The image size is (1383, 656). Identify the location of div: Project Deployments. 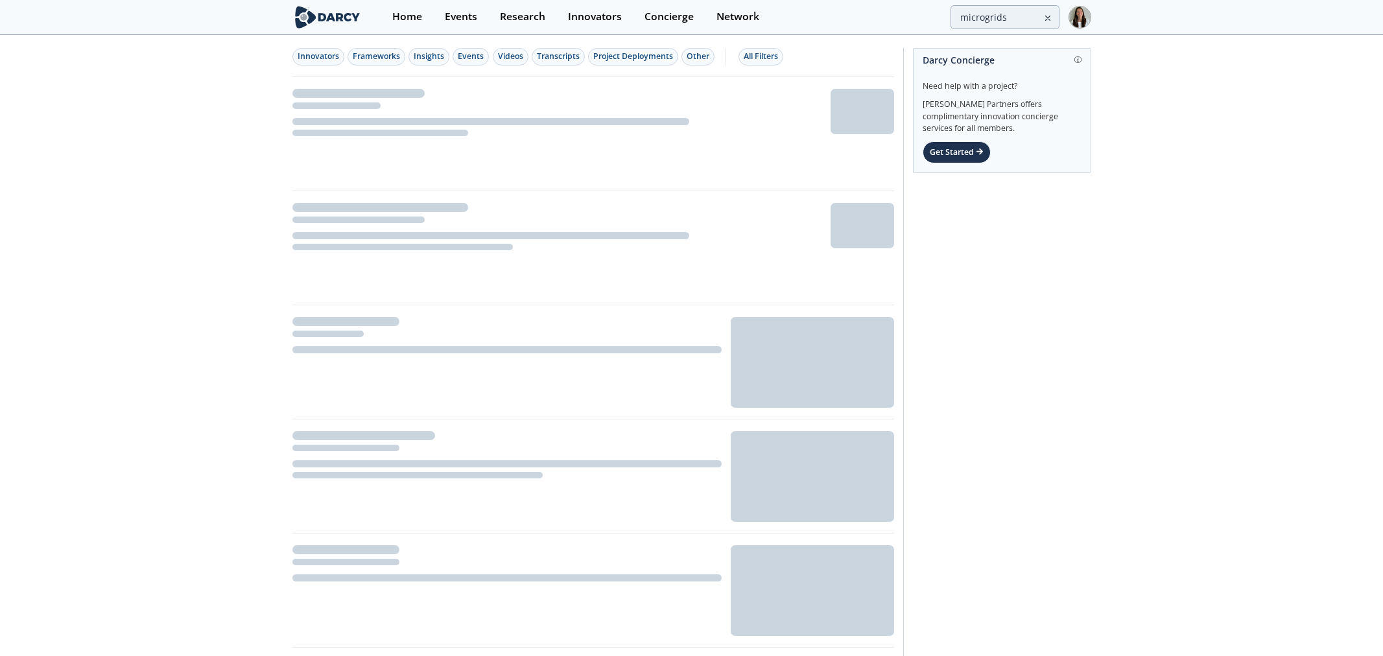
(633, 56).